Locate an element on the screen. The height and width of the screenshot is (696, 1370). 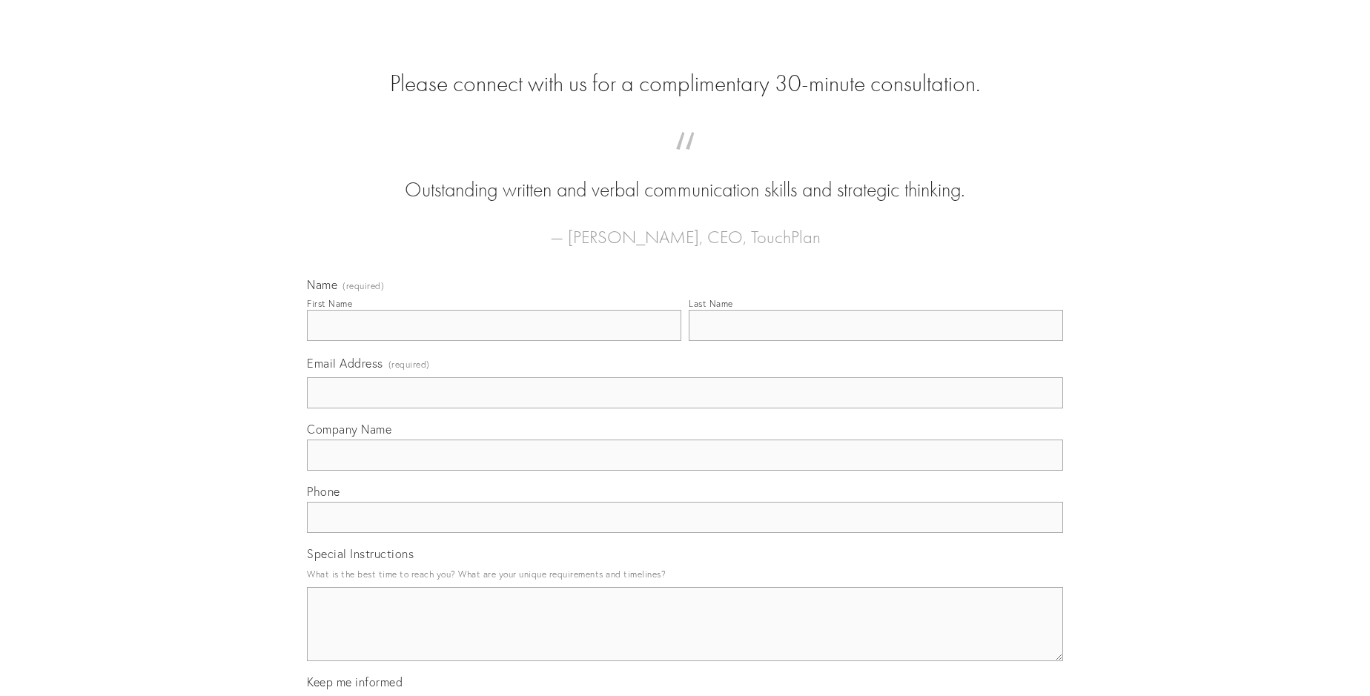
span: Company Name is located at coordinates (349, 429).